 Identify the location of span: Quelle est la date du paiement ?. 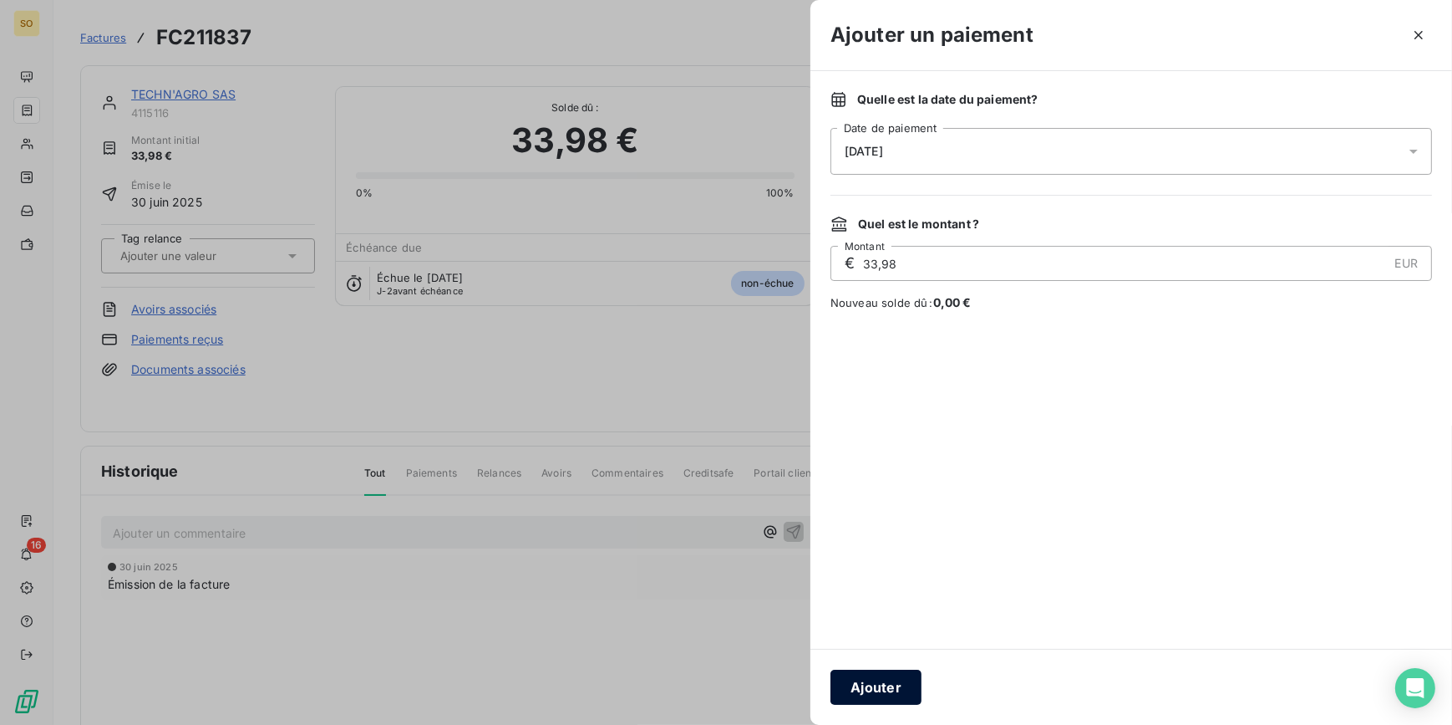
(948, 99).